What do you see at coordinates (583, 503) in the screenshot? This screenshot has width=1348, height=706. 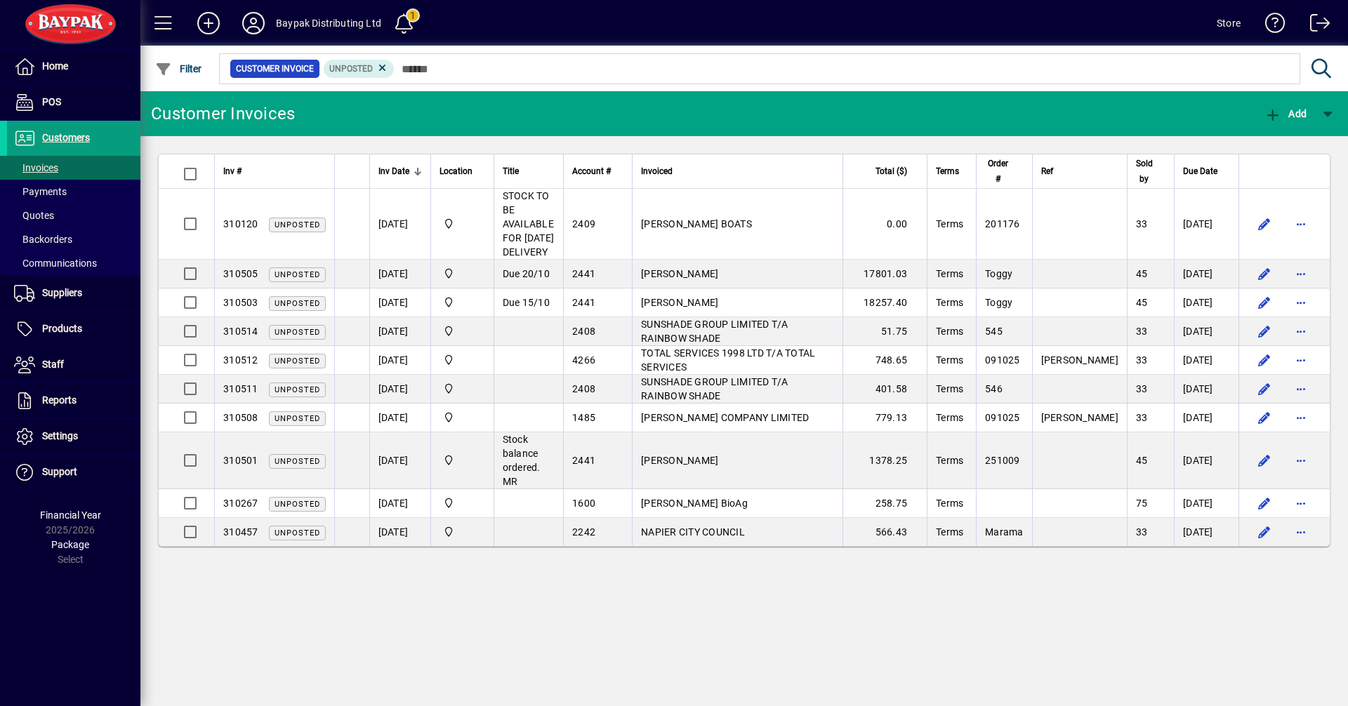 I see `span: 1600` at bounding box center [583, 503].